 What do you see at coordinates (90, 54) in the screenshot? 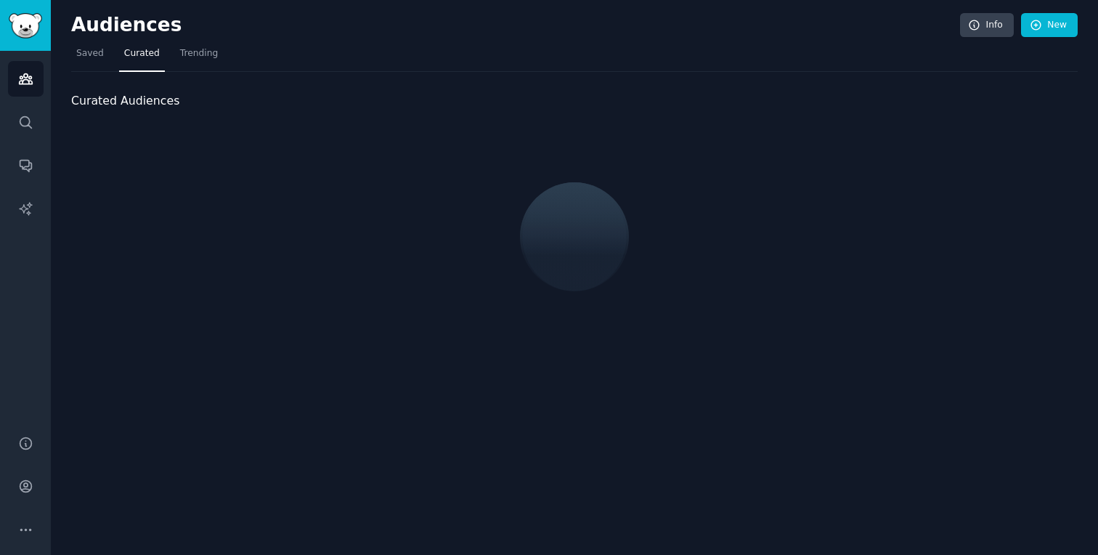
I see `span: Saved` at bounding box center [90, 54].